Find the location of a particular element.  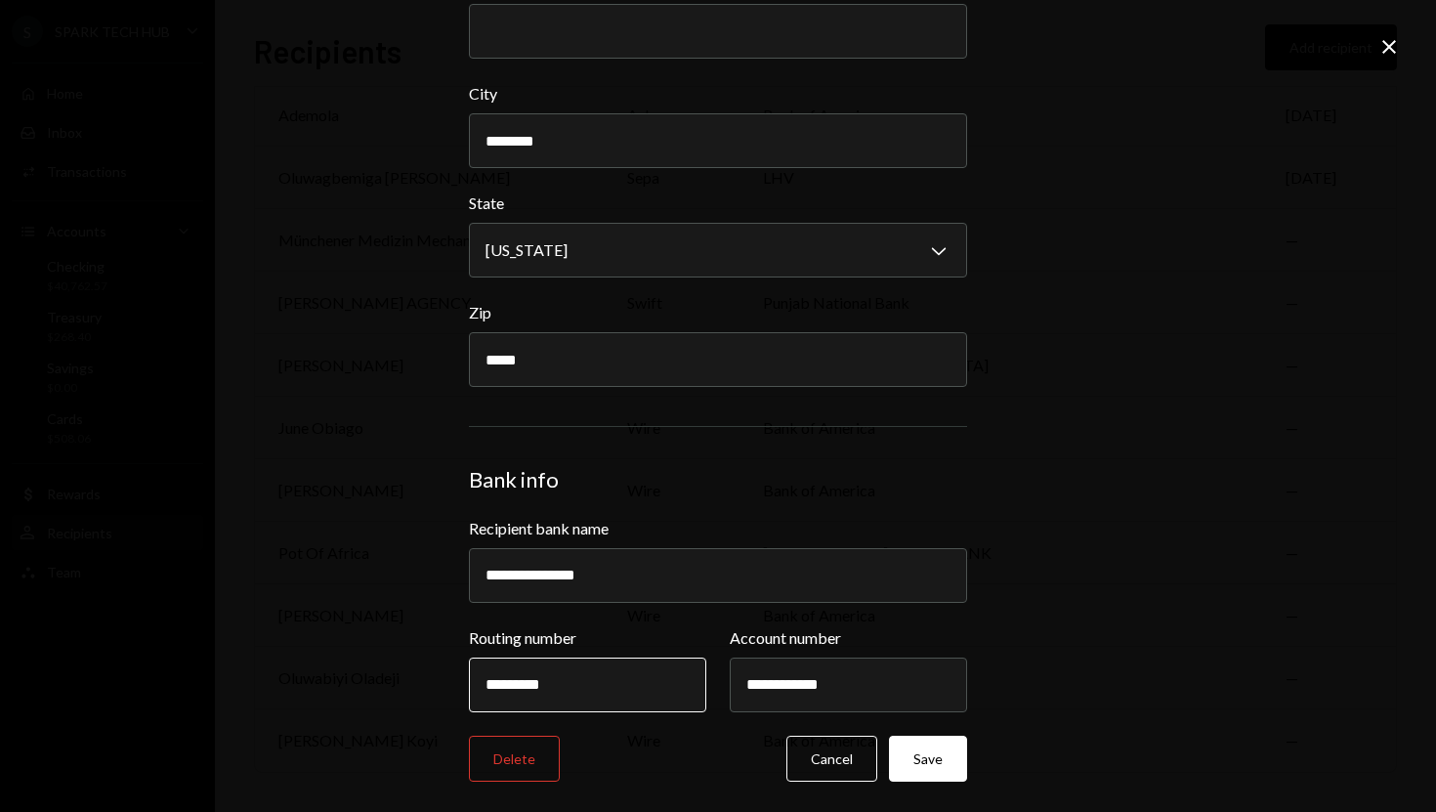

label: State is located at coordinates (718, 203).